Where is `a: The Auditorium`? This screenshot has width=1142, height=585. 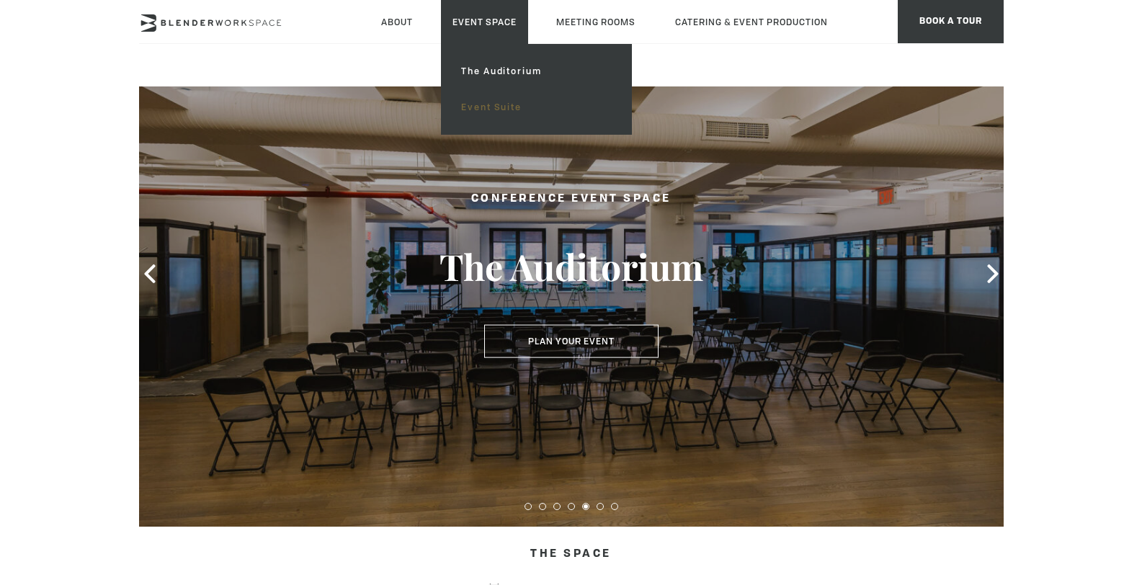
a: The Auditorium is located at coordinates (535, 71).